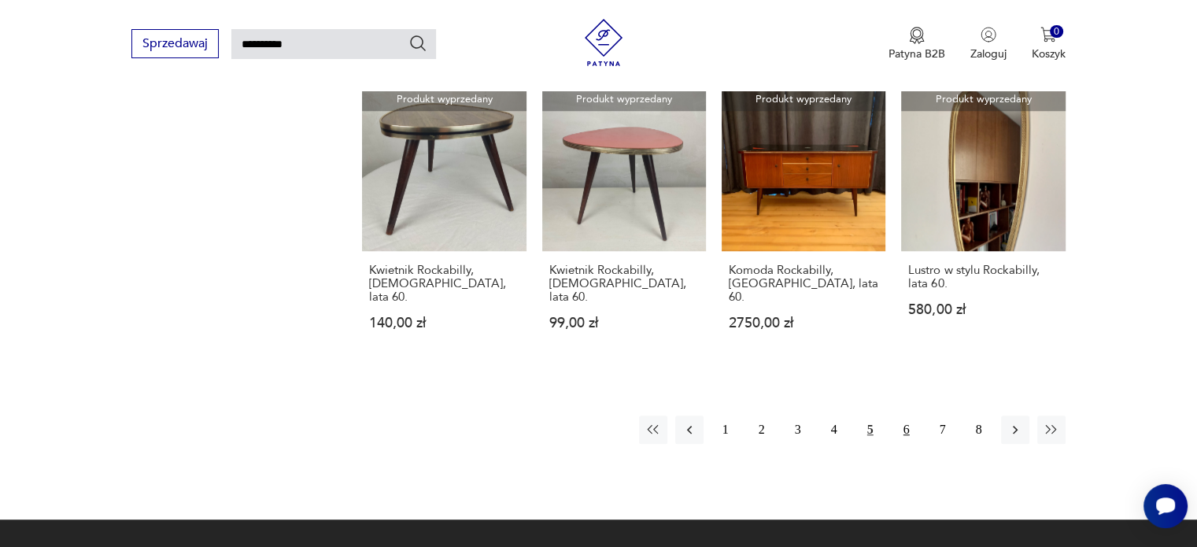  Describe the element at coordinates (917, 35) in the screenshot. I see `img: Ikona medalu` at that location.